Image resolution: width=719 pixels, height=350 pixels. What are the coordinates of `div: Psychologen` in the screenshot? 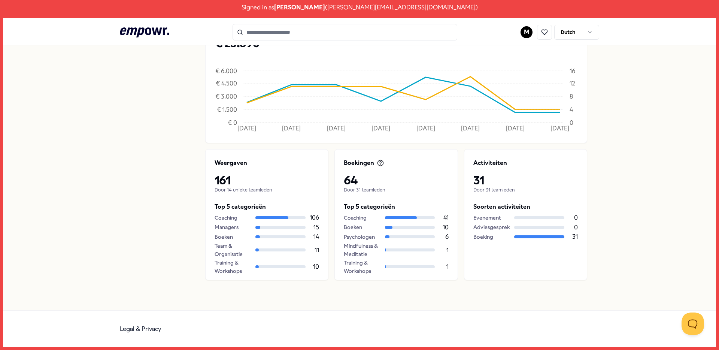 It's located at (362, 237).